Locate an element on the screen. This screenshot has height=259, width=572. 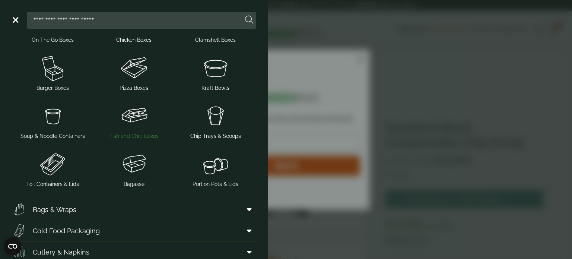
a: Portion Pots & Lids is located at coordinates (215, 168).